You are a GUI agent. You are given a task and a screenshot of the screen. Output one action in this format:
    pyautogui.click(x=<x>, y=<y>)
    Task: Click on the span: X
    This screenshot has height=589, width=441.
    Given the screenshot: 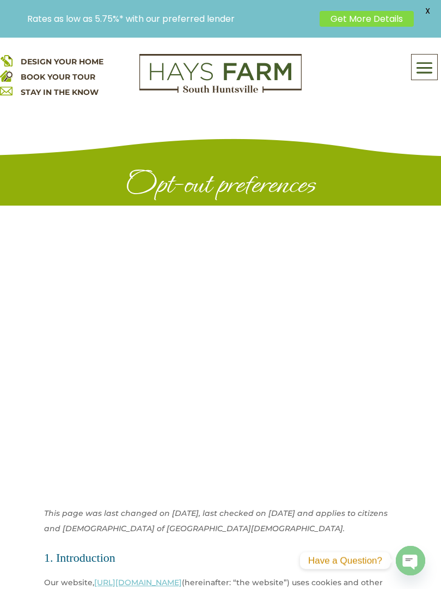 What is the action you would take?
    pyautogui.click(x=428, y=11)
    